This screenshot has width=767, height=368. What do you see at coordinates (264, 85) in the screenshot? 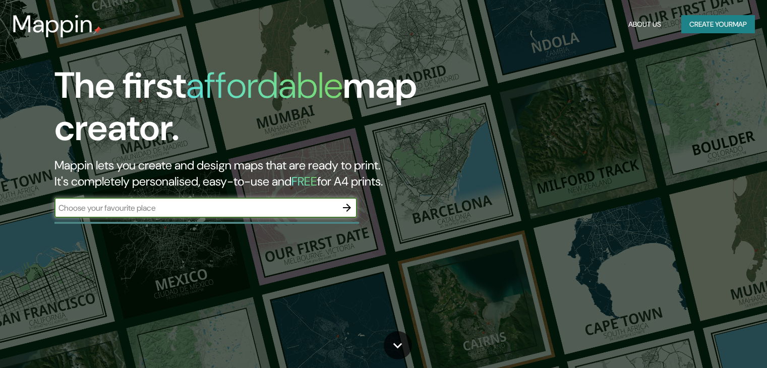
I see `h1: affordable` at bounding box center [264, 85].